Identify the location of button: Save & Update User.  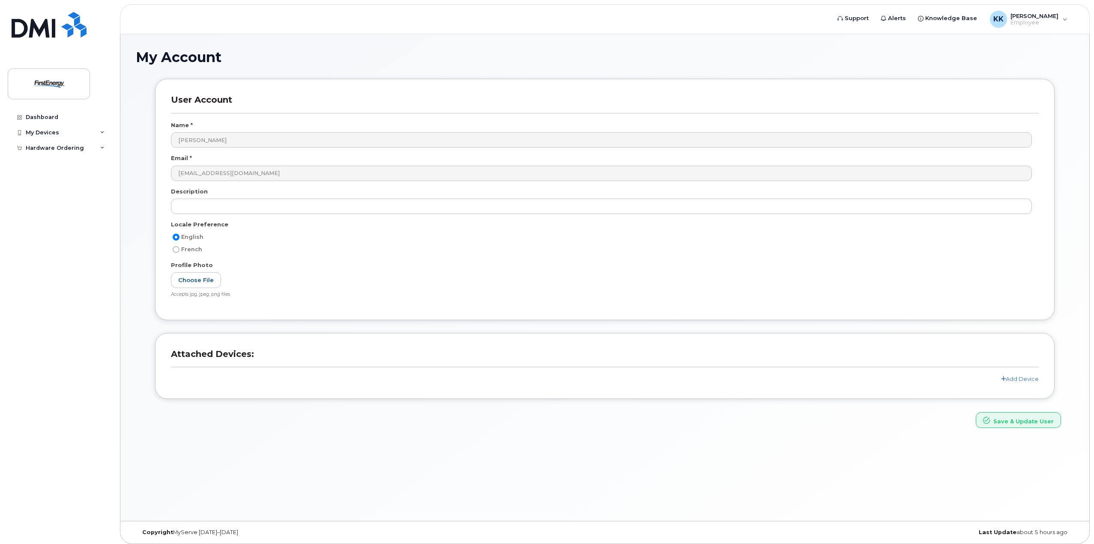
(1018, 420).